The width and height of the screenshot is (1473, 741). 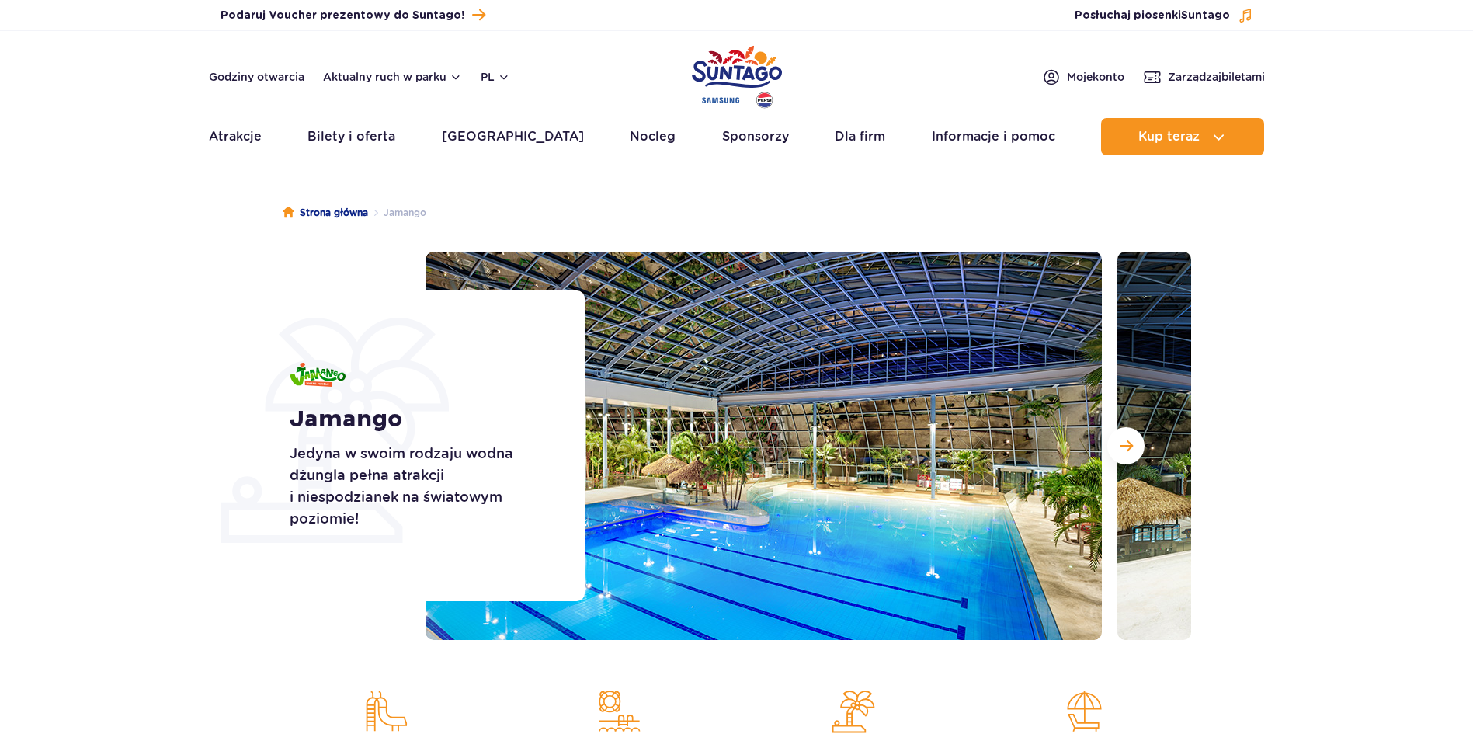 What do you see at coordinates (1083, 77) in the screenshot?
I see `a: Mojekonto` at bounding box center [1083, 77].